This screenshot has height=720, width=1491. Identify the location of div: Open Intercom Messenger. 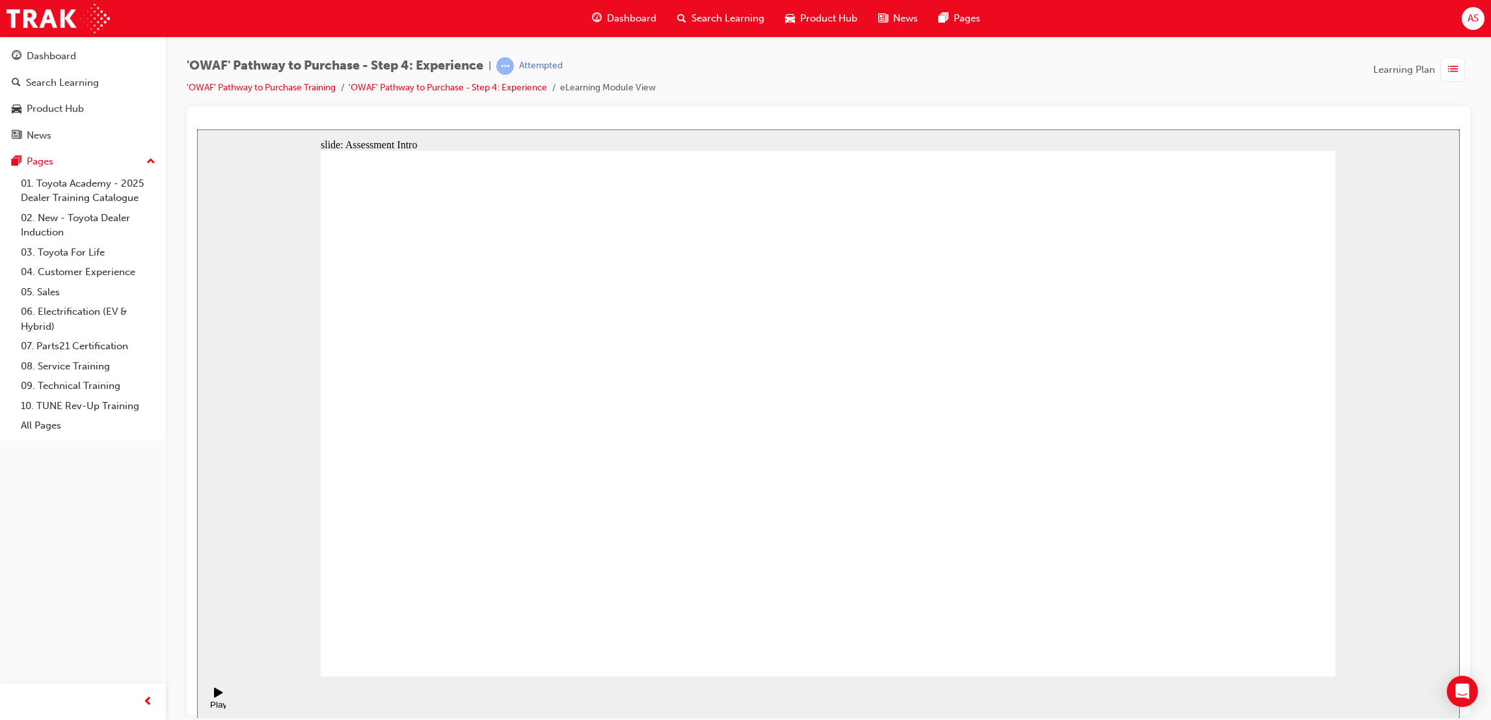
(1463, 692).